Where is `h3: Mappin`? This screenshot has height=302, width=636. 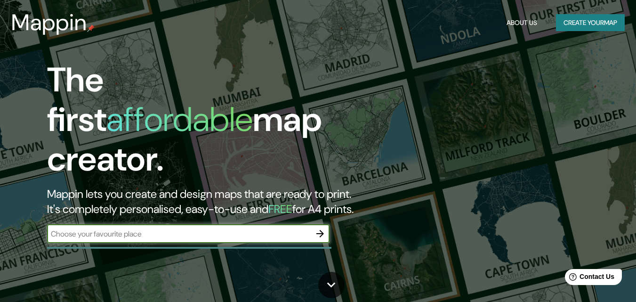
h3: Mappin is located at coordinates (49, 23).